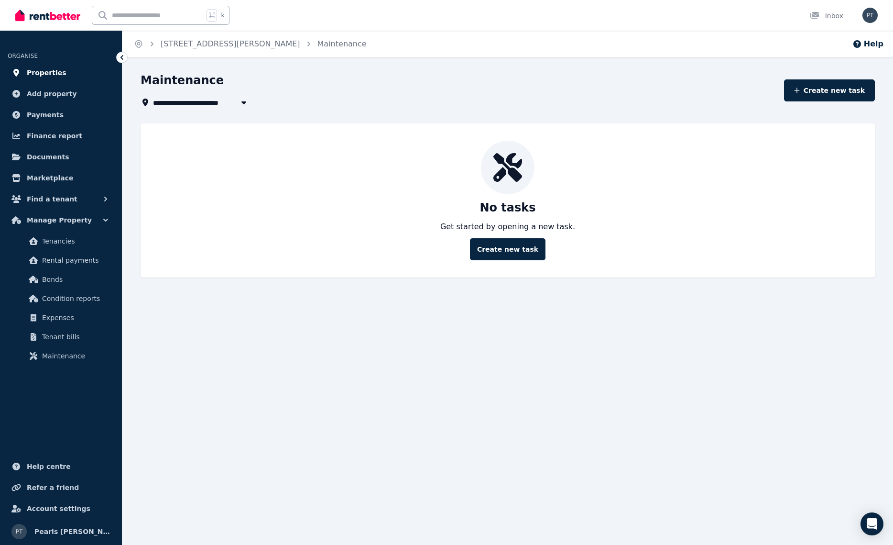 This screenshot has width=893, height=545. What do you see at coordinates (45, 115) in the screenshot?
I see `span: Payments` at bounding box center [45, 115].